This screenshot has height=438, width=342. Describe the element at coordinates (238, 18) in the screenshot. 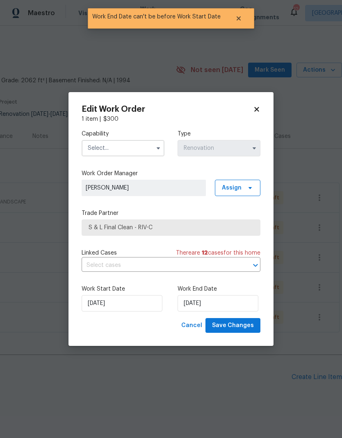

I see `button: Close` at that location.